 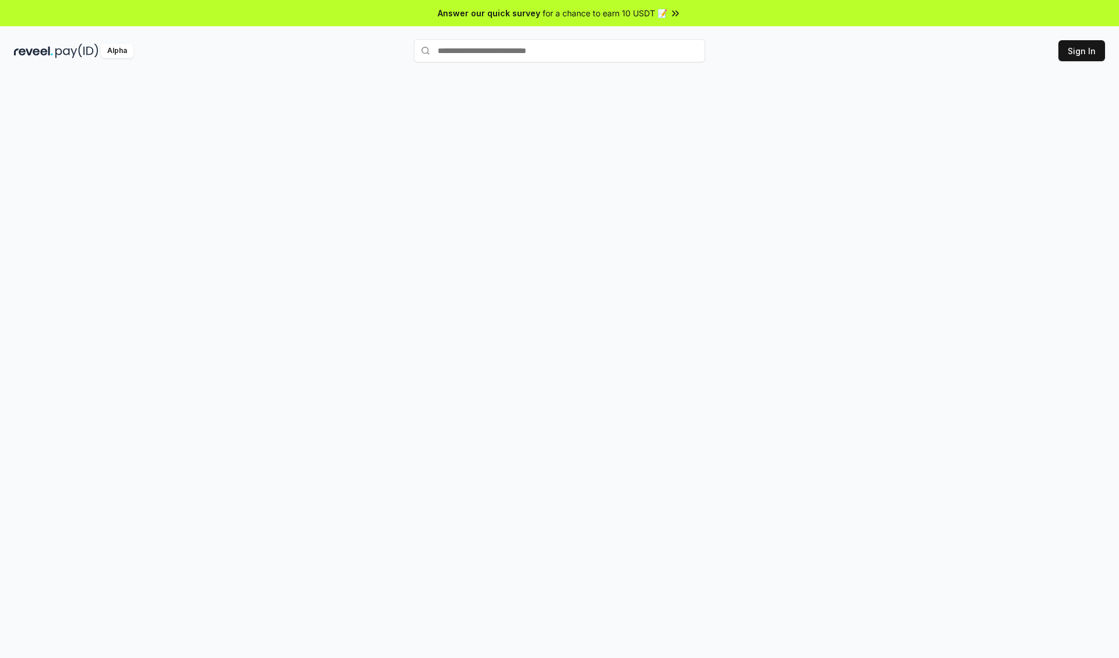 I want to click on button: Sign In, so click(x=1082, y=51).